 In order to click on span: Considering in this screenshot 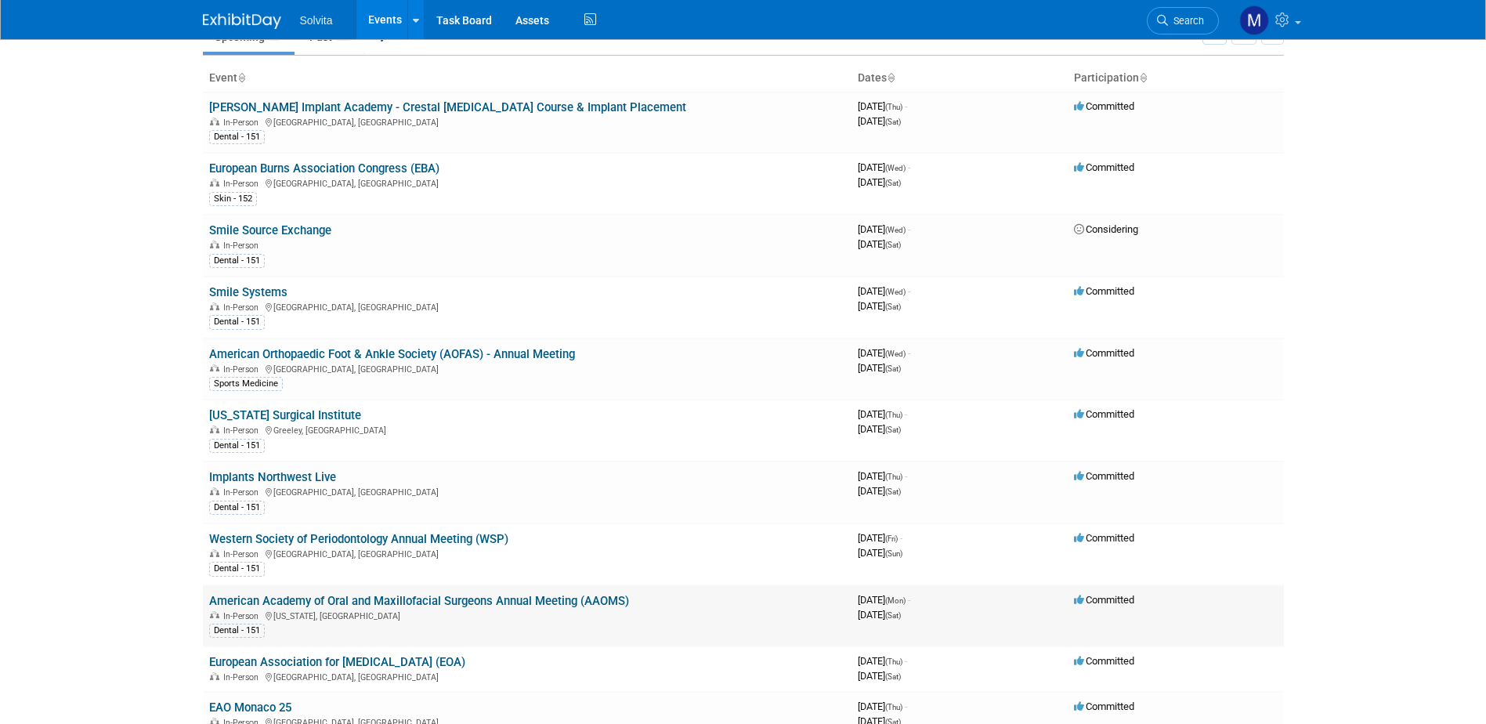, I will do `click(1106, 229)`.